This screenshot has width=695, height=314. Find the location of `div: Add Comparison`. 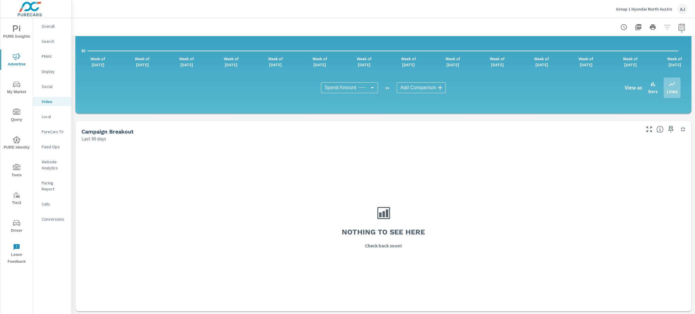

div: Add Comparison is located at coordinates (421, 88).